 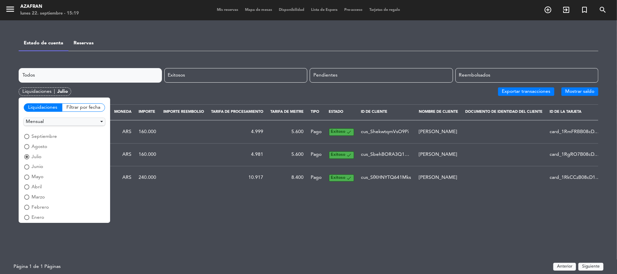 I want to click on span: Importe reembolso, so click(x=184, y=112).